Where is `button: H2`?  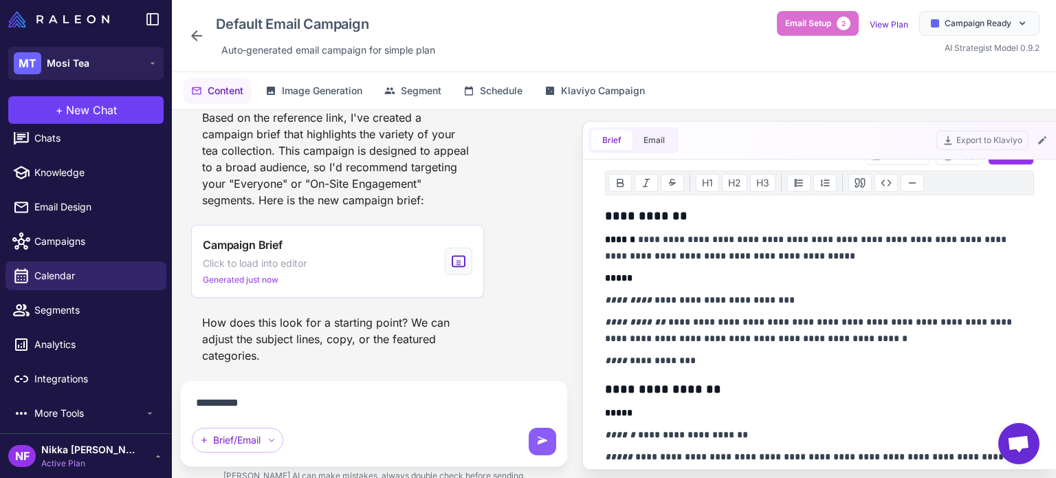 button: H2 is located at coordinates (734, 183).